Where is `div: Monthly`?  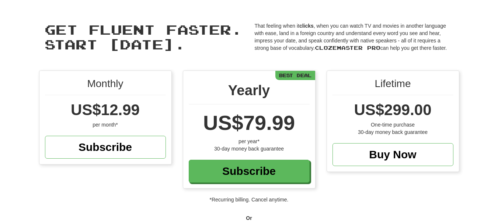
div: Monthly is located at coordinates (106, 86).